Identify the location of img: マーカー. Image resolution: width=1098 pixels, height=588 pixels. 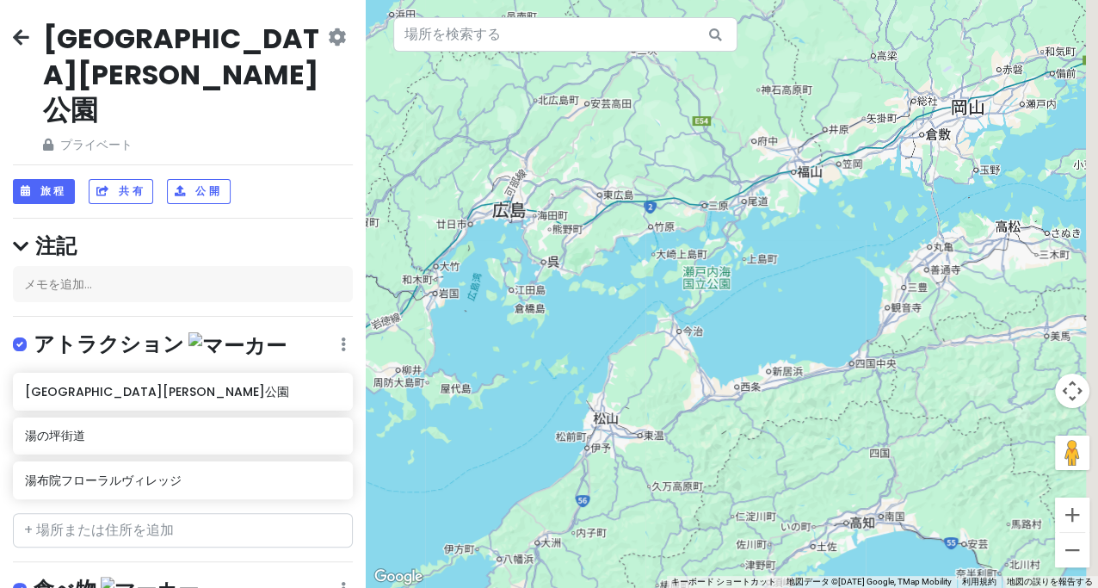
(238, 345).